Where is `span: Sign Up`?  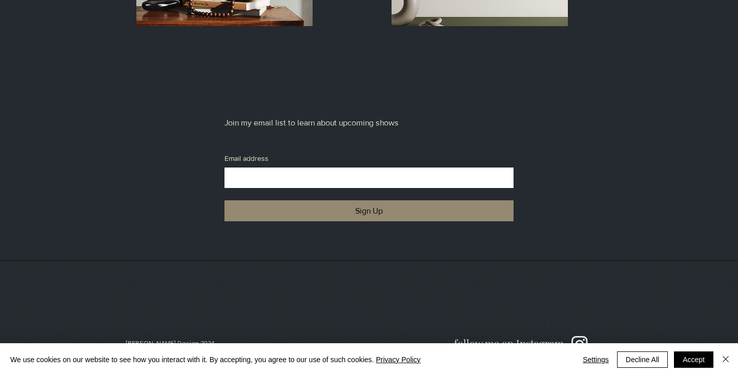
span: Sign Up is located at coordinates (369, 211).